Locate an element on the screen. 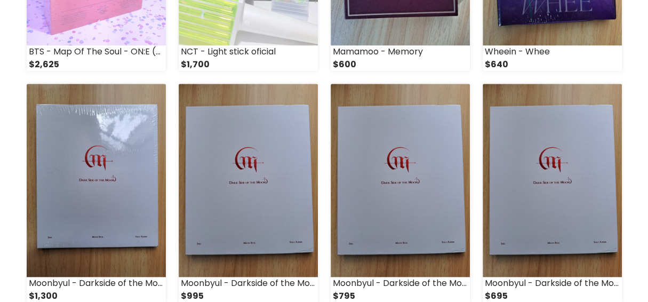  div: $640 is located at coordinates (552, 64).